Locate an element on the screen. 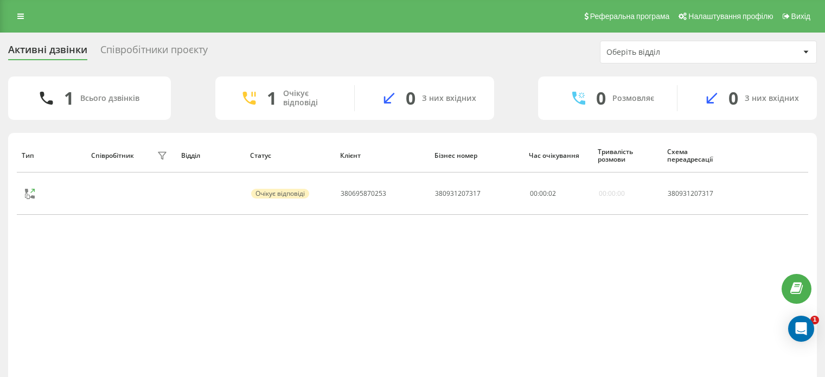 The height and width of the screenshot is (377, 825). span: 1 is located at coordinates (815, 320).